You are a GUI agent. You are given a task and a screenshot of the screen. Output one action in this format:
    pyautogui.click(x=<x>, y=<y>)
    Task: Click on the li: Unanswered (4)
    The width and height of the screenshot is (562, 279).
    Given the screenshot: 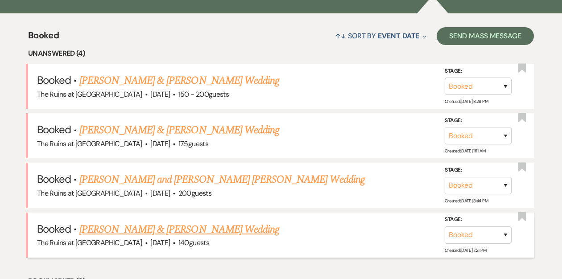 What is the action you would take?
    pyautogui.click(x=281, y=54)
    